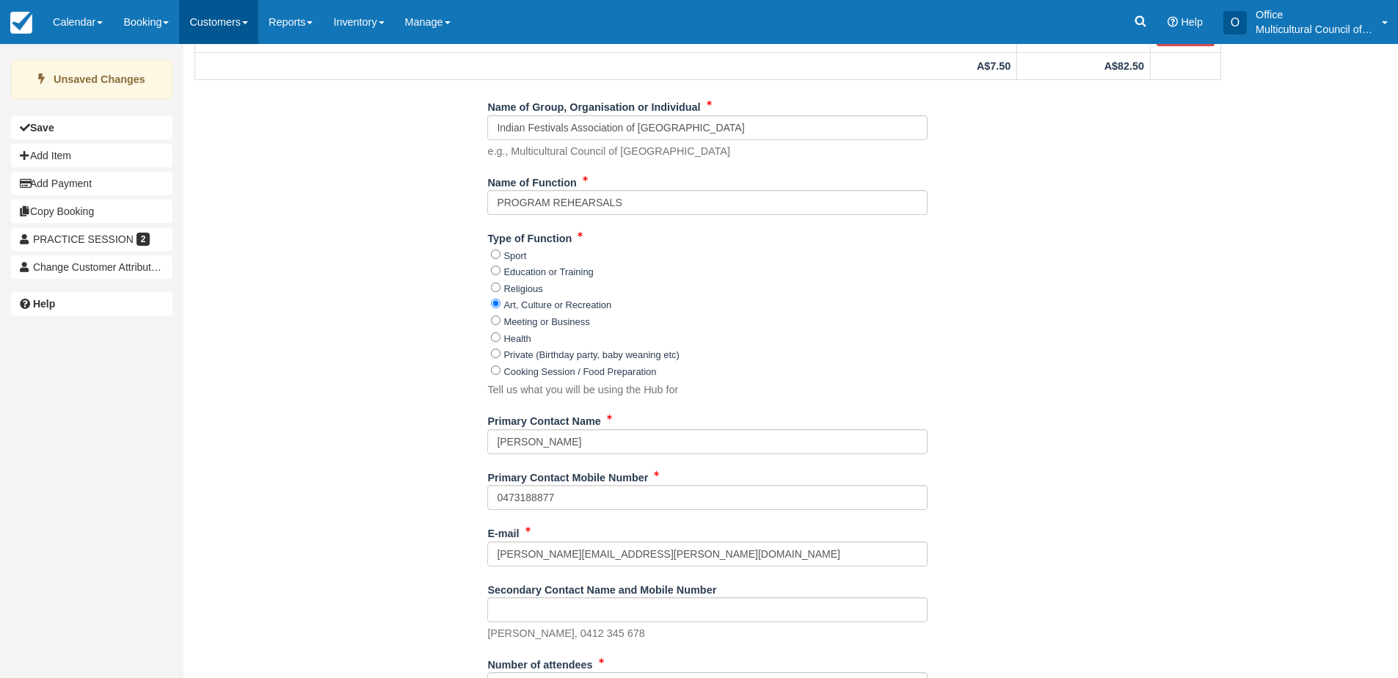  What do you see at coordinates (92, 211) in the screenshot?
I see `button: Copy Booking` at bounding box center [92, 211].